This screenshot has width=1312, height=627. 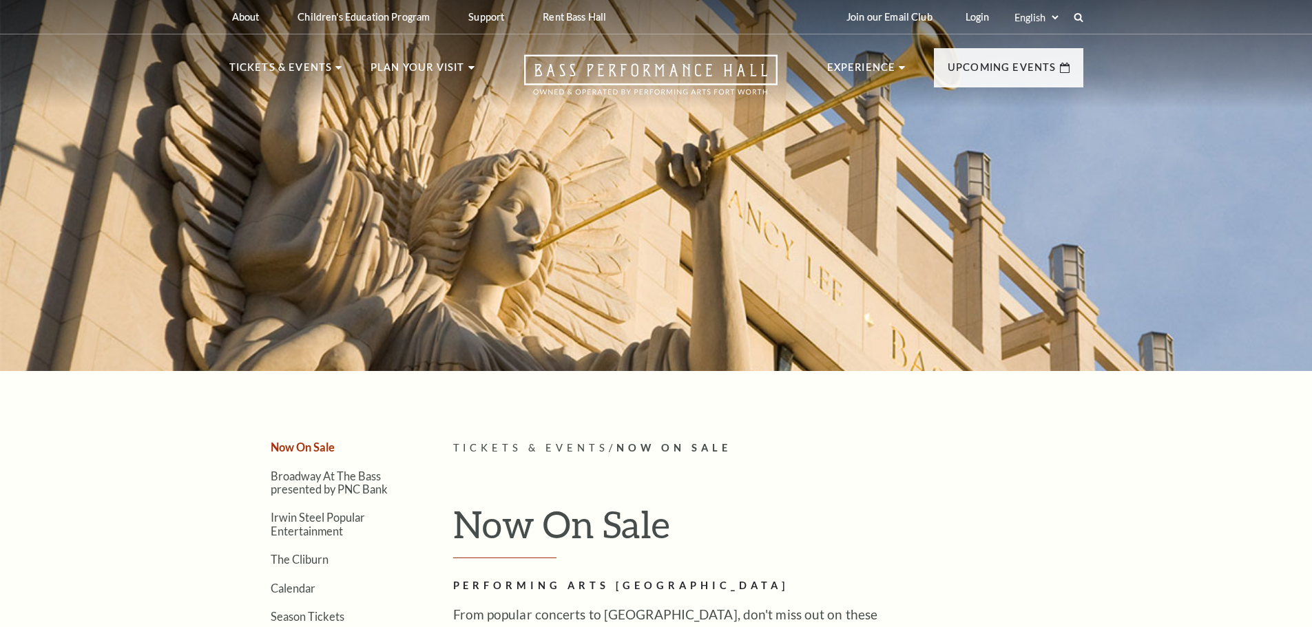 I want to click on a: Now On Sale, so click(x=302, y=447).